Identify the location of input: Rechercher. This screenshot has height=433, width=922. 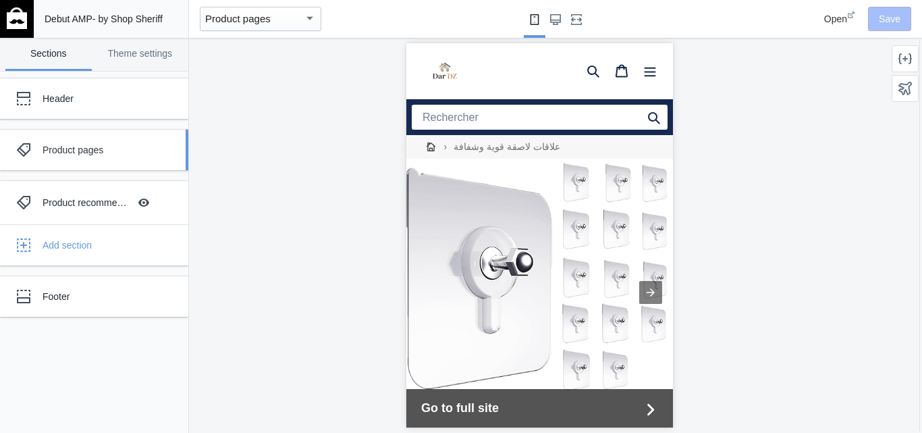
(133, 74).